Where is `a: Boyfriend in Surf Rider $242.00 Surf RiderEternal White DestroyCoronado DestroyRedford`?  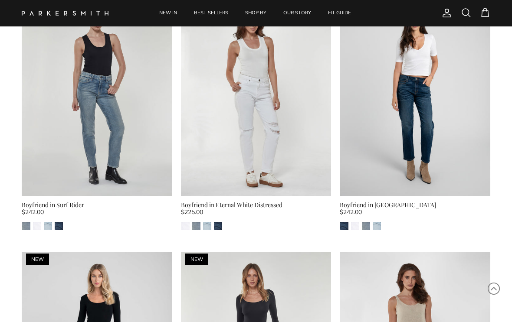 a: Boyfriend in Surf Rider $242.00 Surf RiderEternal White DestroyCoronado DestroyRedford is located at coordinates (97, 216).